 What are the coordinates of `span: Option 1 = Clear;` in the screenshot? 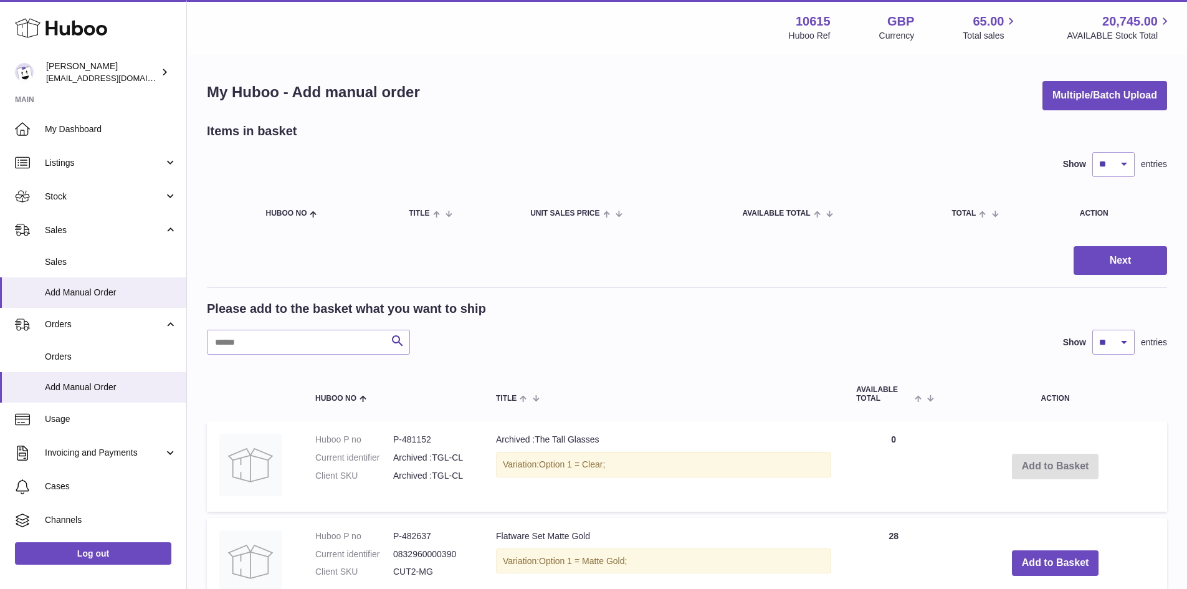 It's located at (572, 464).